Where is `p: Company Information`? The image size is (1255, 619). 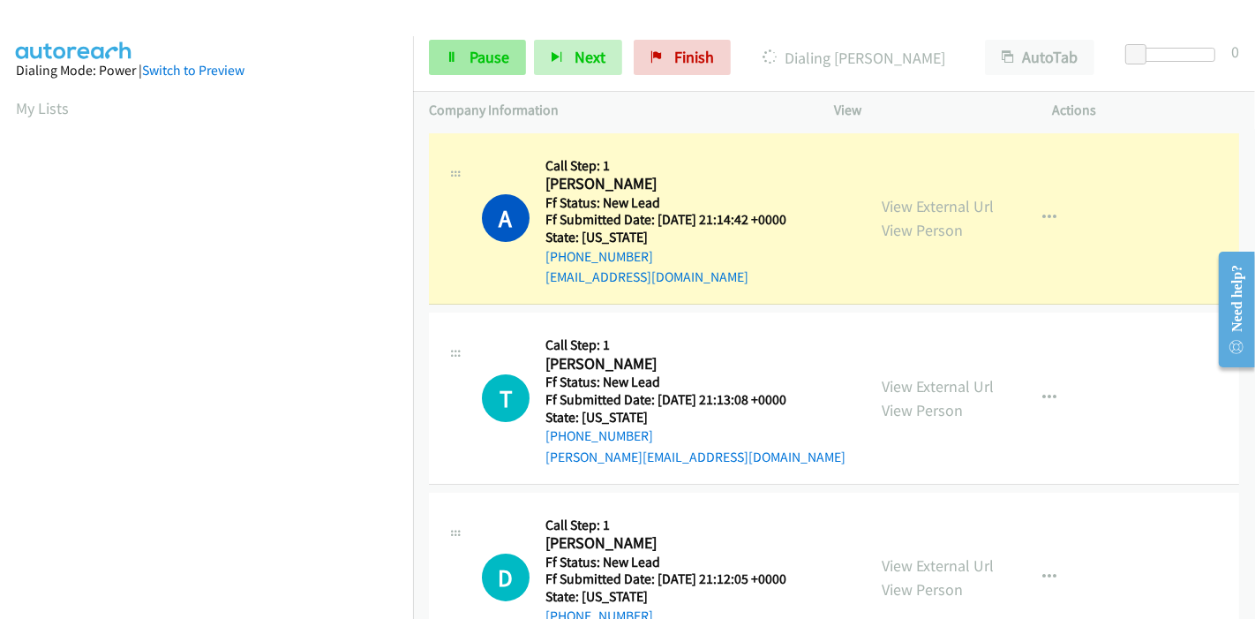
p: Company Information is located at coordinates (615, 110).